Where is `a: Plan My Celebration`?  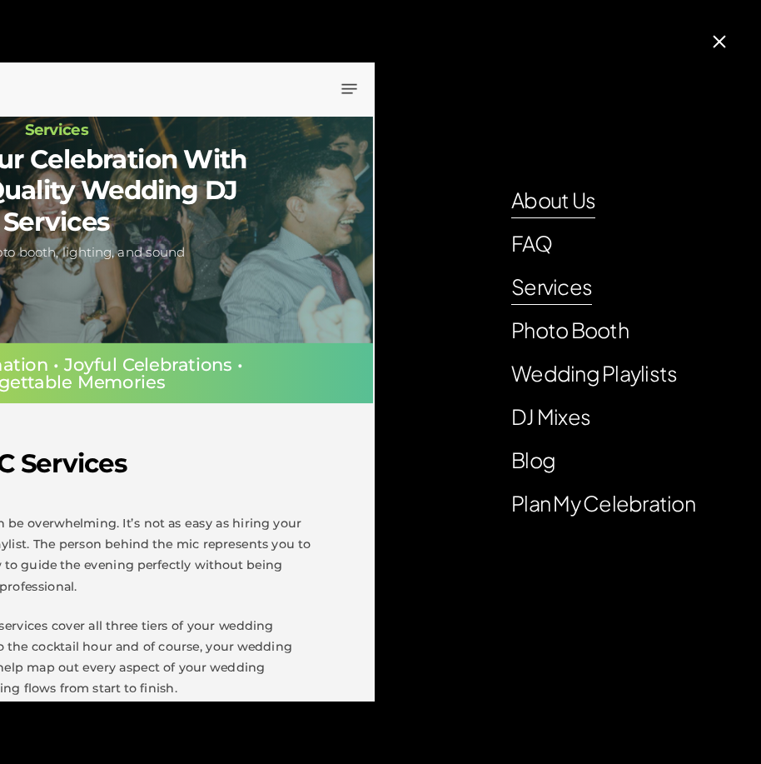
a: Plan My Celebration is located at coordinates (603, 503).